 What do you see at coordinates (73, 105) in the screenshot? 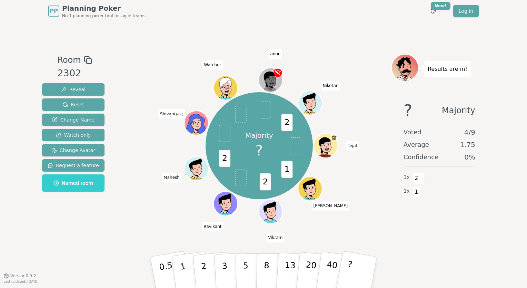
I see `button: Reset` at bounding box center [73, 105].